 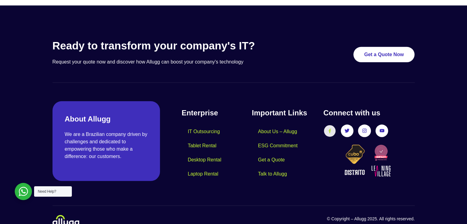 What do you see at coordinates (106, 145) in the screenshot?
I see `font: We are a Brazilian company driven by challenges and dedicated to empowering those who make a diff...` at bounding box center [106, 145].